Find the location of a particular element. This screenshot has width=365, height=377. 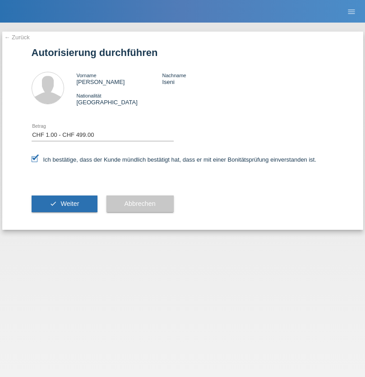

a: menu is located at coordinates (351, 11).